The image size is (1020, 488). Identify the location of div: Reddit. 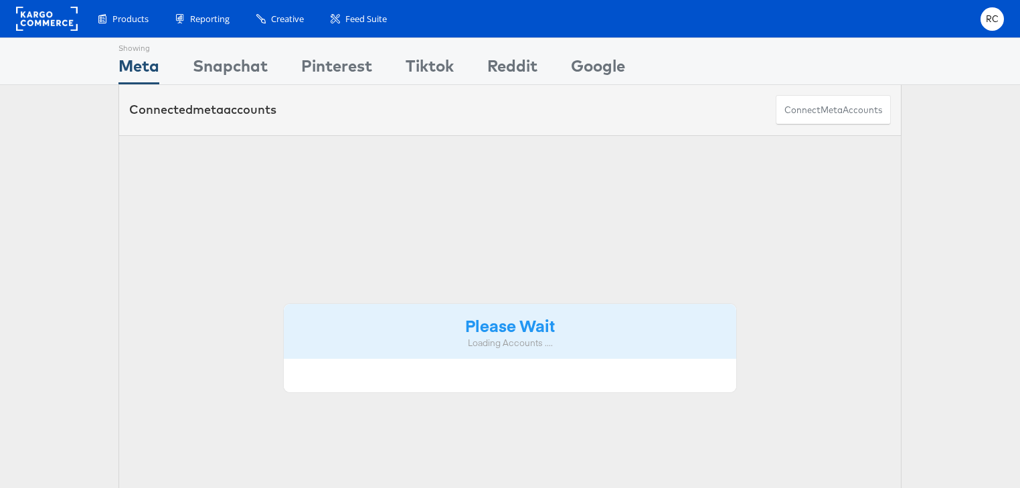
(512, 69).